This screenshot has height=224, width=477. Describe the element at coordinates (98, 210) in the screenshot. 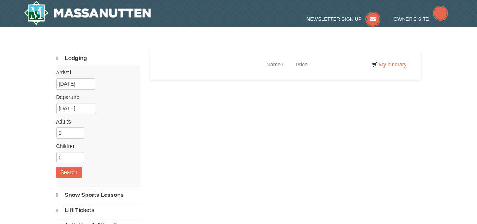

I see `a: Lift Tickets` at that location.